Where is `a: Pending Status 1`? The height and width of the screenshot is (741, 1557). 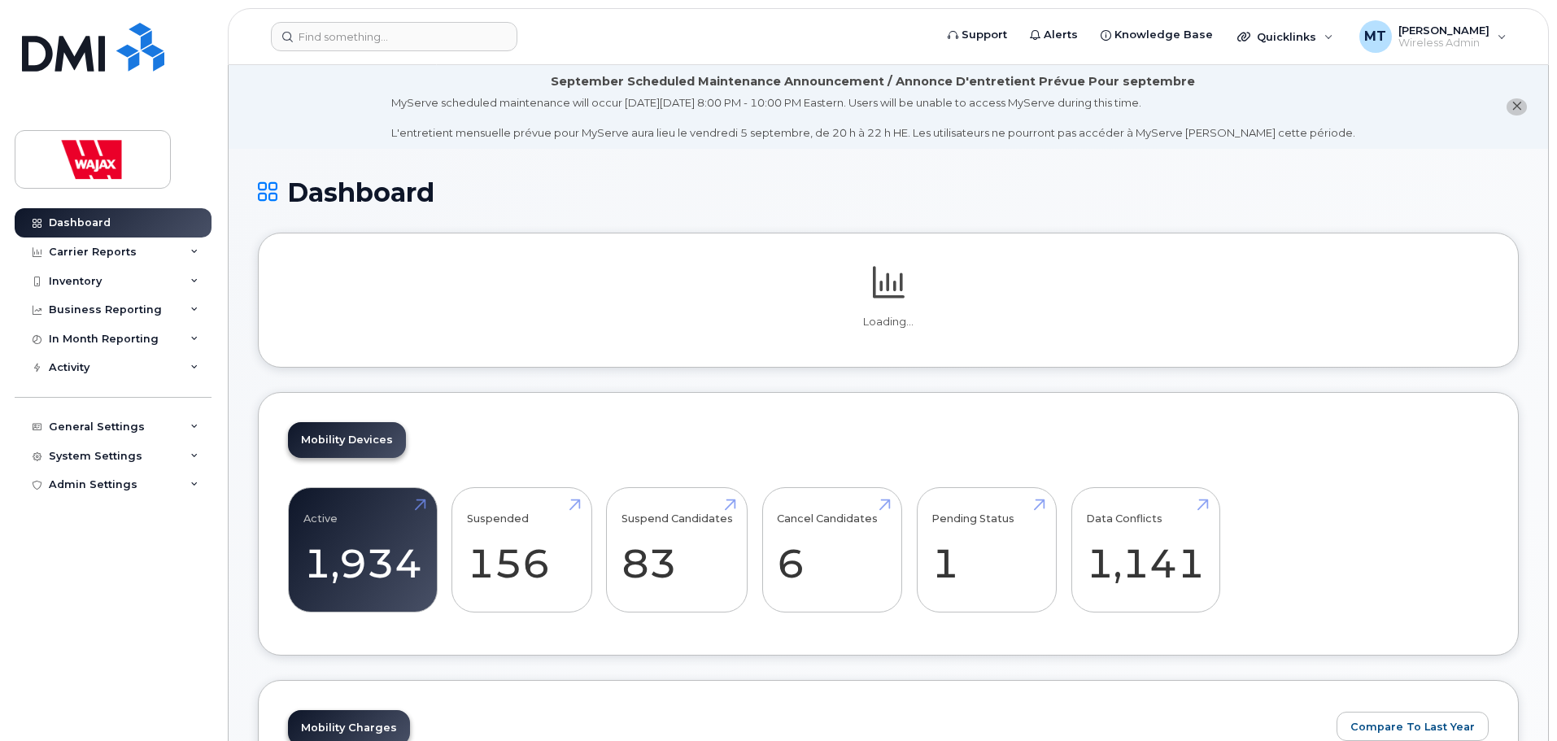
a: Pending Status 1 is located at coordinates (986, 550).